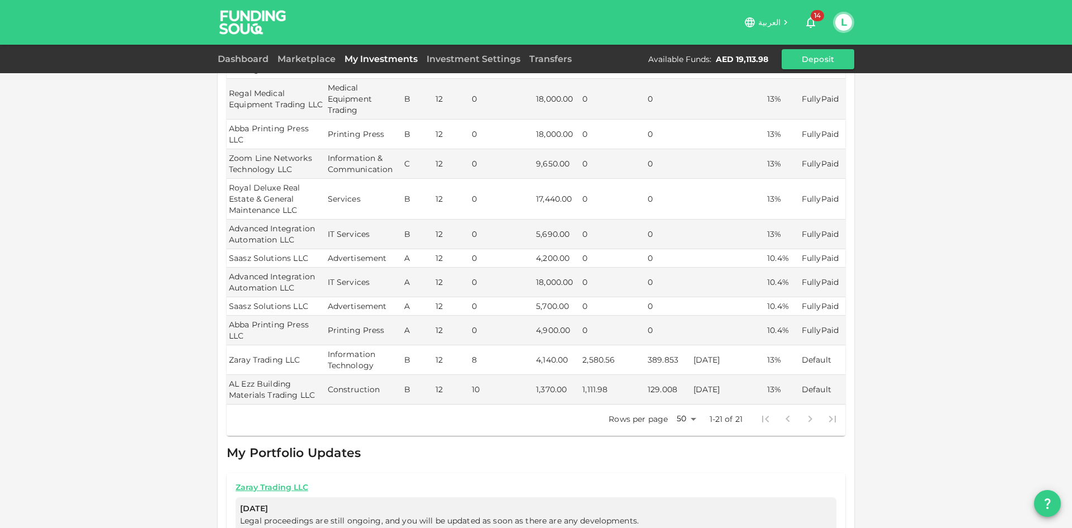 The width and height of the screenshot is (1072, 528). Describe the element at coordinates (557, 199) in the screenshot. I see `td: 17,440.00` at that location.